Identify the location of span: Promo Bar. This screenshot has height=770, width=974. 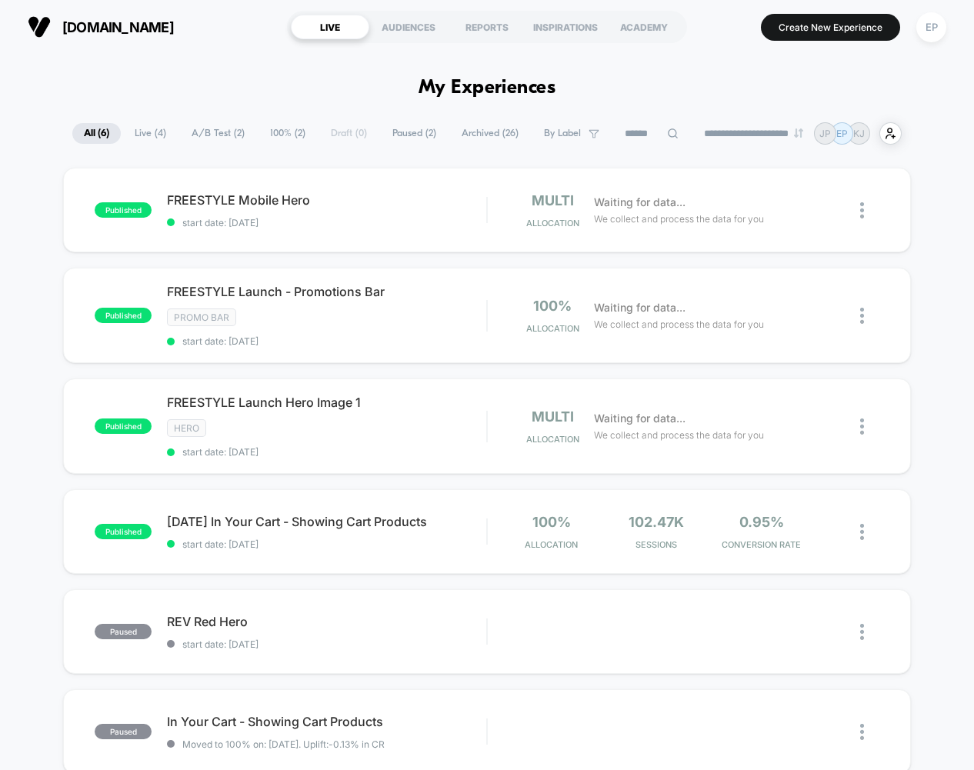
(202, 317).